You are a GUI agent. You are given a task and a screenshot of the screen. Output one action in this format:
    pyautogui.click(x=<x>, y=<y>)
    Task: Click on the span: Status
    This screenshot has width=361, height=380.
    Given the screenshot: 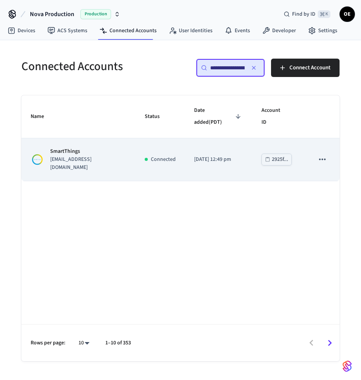 What is the action you would take?
    pyautogui.click(x=157, y=116)
    